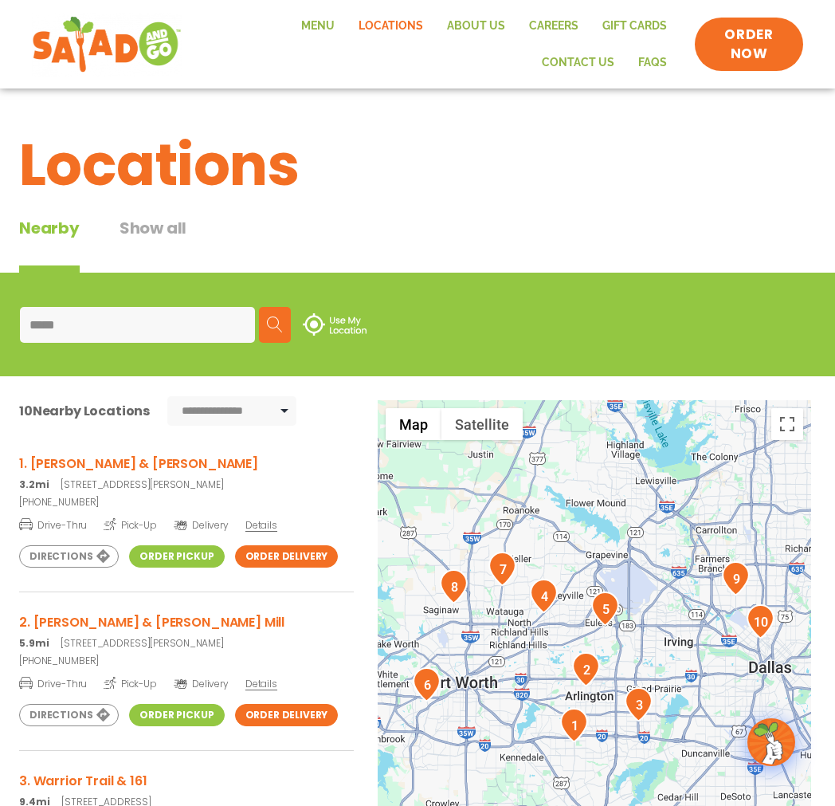 The image size is (835, 806). What do you see at coordinates (574, 725) in the screenshot?
I see `div: 1` at bounding box center [574, 725].